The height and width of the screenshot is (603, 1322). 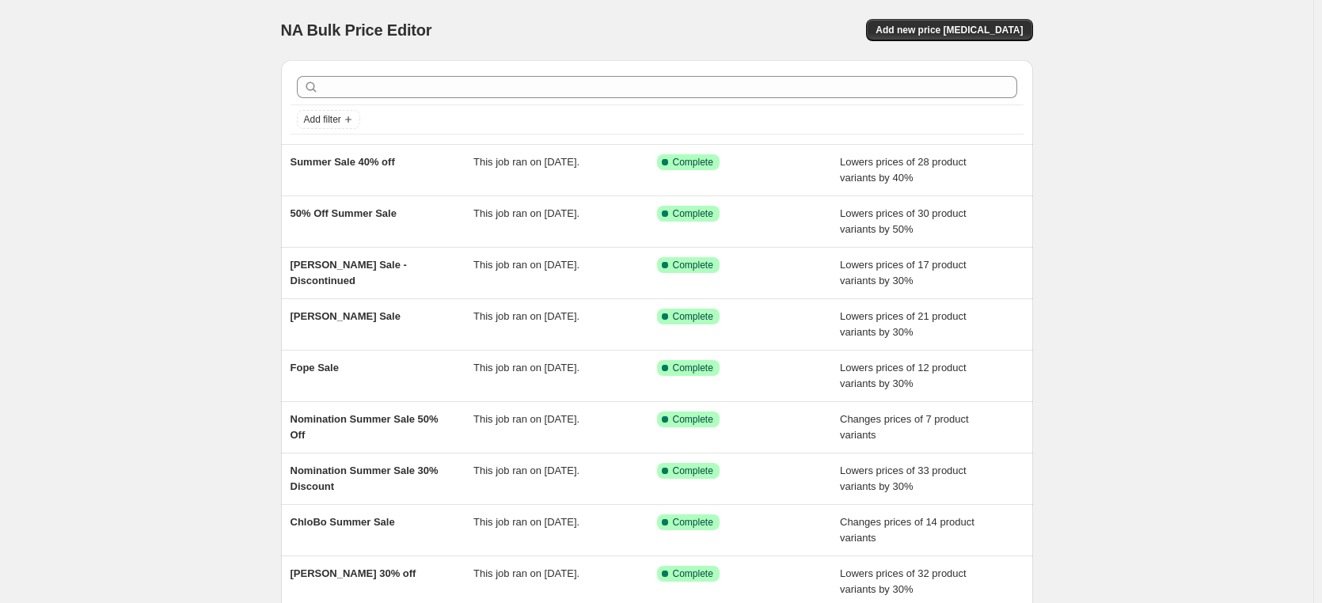 I want to click on span: Lowers prices of 21 product variants by 30%, so click(x=903, y=324).